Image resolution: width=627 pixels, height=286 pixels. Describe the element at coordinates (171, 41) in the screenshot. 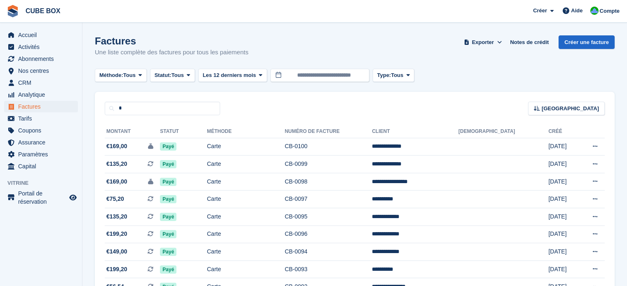

I see `h1: Factures` at that location.